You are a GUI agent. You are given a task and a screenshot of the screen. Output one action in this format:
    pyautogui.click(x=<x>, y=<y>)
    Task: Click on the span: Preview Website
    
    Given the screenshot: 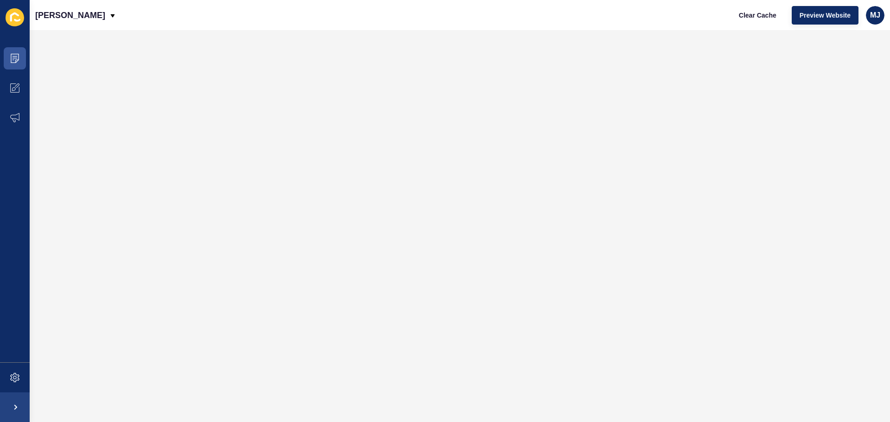 What is the action you would take?
    pyautogui.click(x=825, y=15)
    